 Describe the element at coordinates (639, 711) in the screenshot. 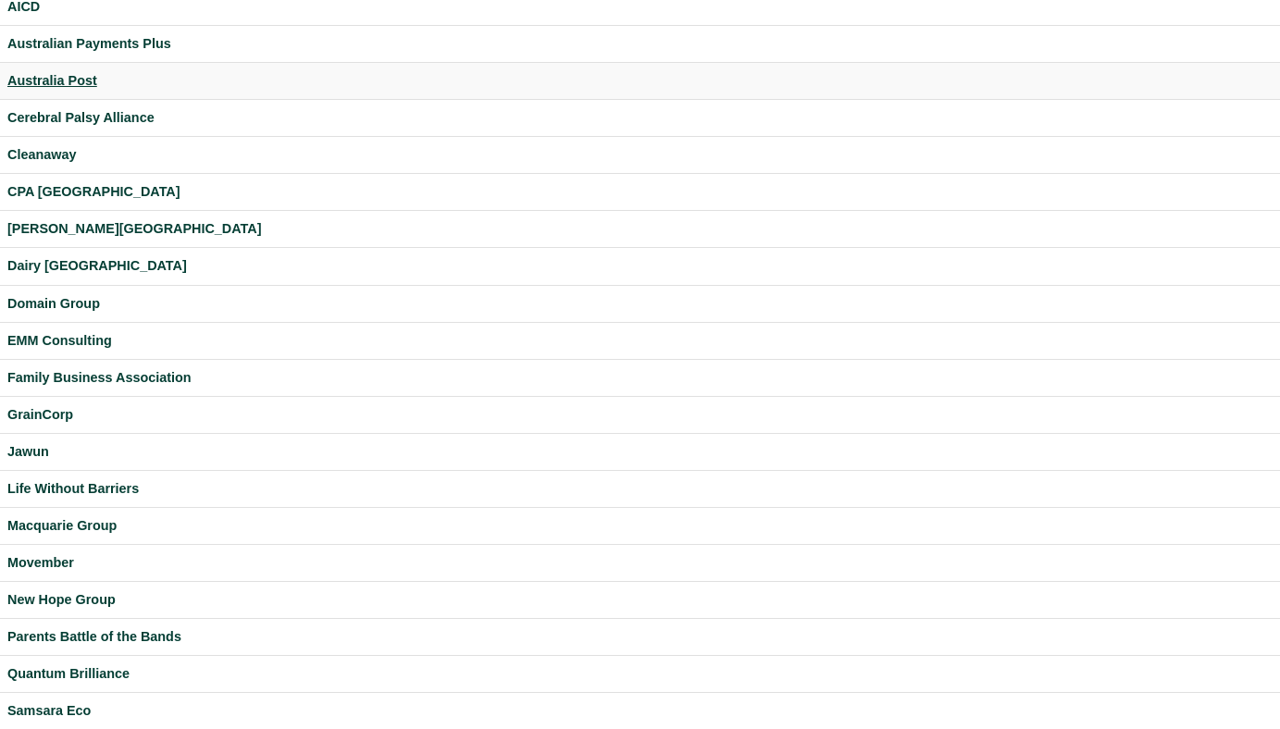

I see `a: Samsara Eco` at that location.